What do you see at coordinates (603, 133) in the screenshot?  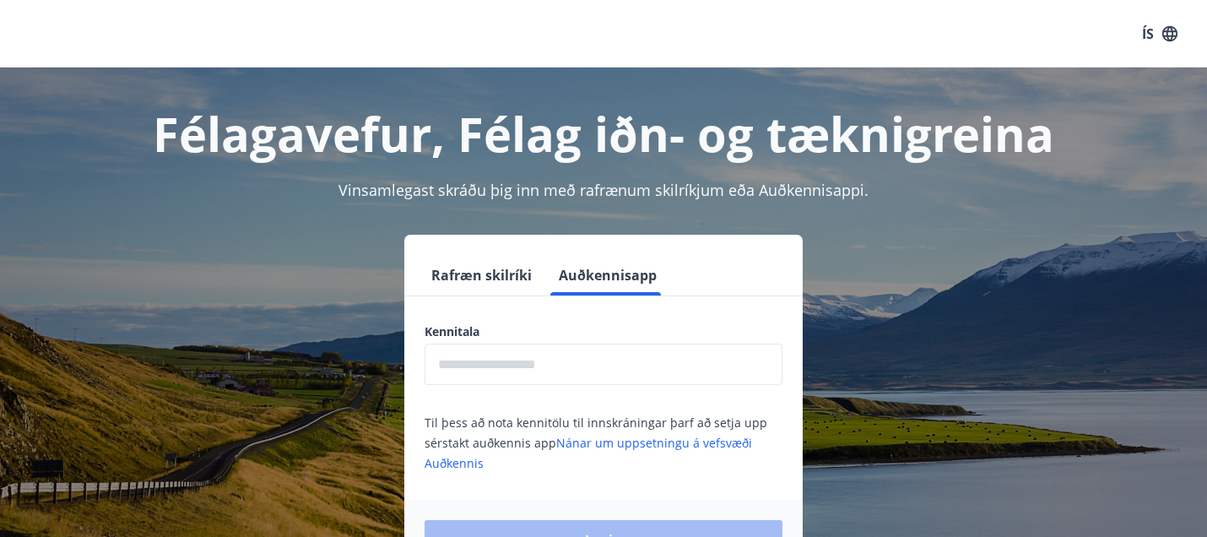 I see `h1: Félagavefur, Félag iðn- og tæknigreina` at bounding box center [603, 133].